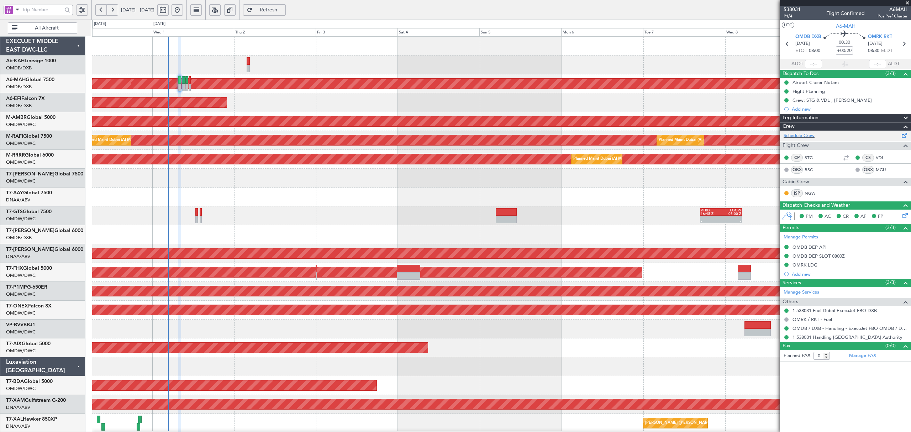 Image resolution: width=911 pixels, height=432 pixels. What do you see at coordinates (18, 257) in the screenshot?
I see `a: DNAA/ABV` at bounding box center [18, 257].